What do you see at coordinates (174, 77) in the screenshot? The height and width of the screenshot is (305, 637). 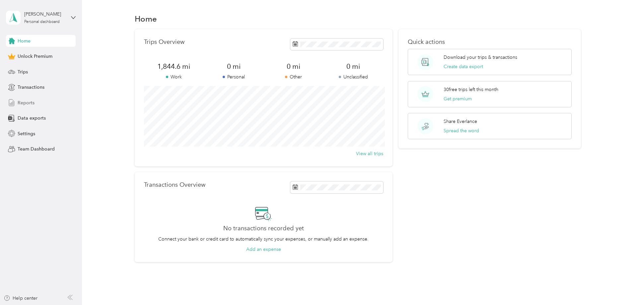 I see `p: Work` at bounding box center [174, 77].